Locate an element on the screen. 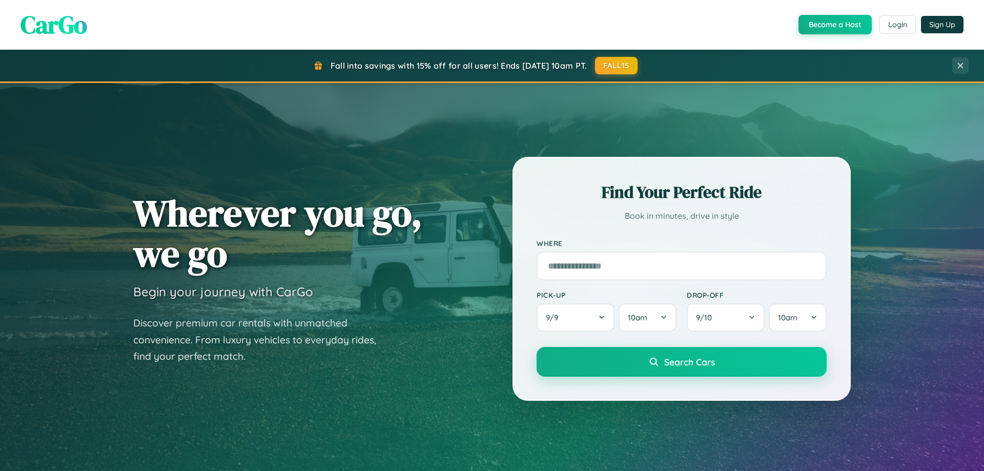  p: Discover premium car rentals with unmatched convenience. From luxury vehicles to everyday rides, ... is located at coordinates (261, 340).